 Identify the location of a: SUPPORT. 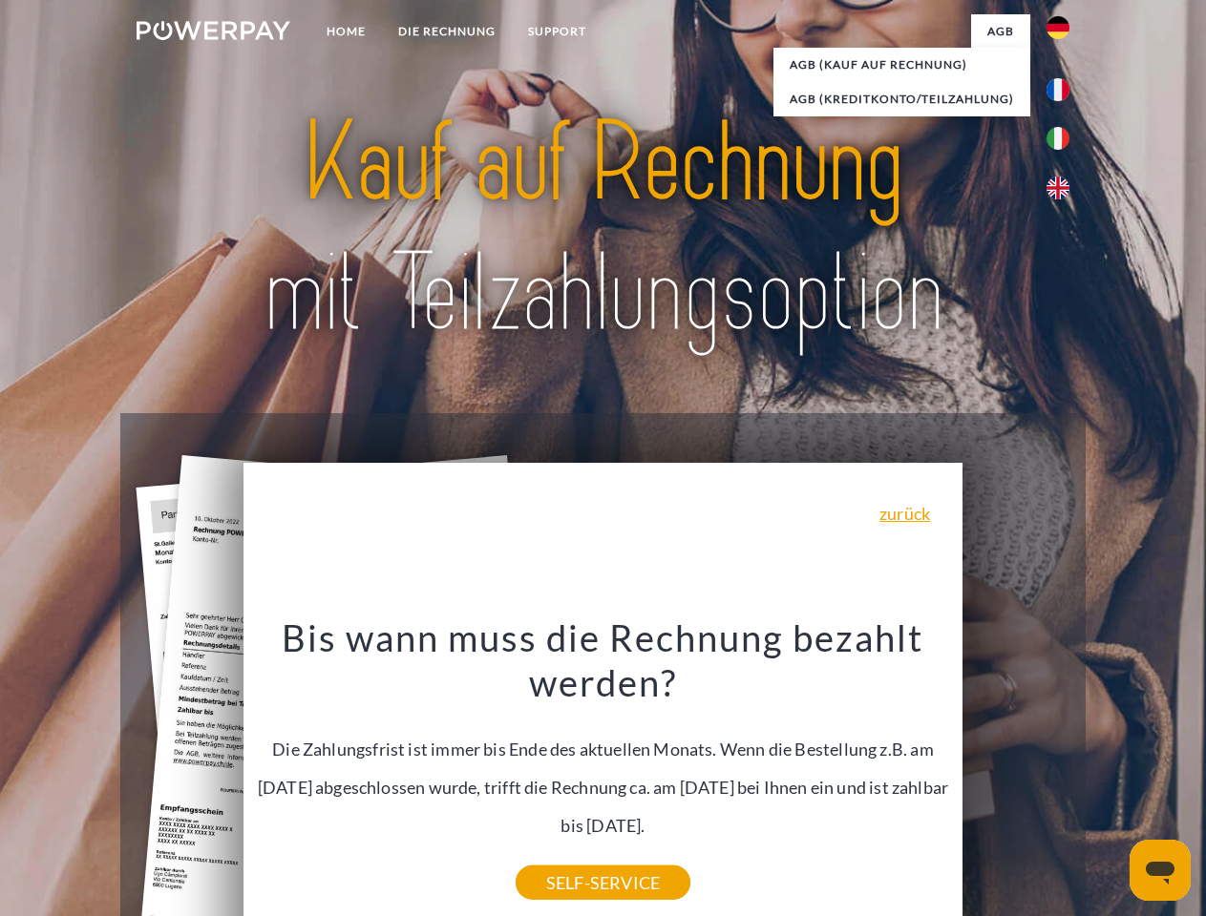
(556, 31).